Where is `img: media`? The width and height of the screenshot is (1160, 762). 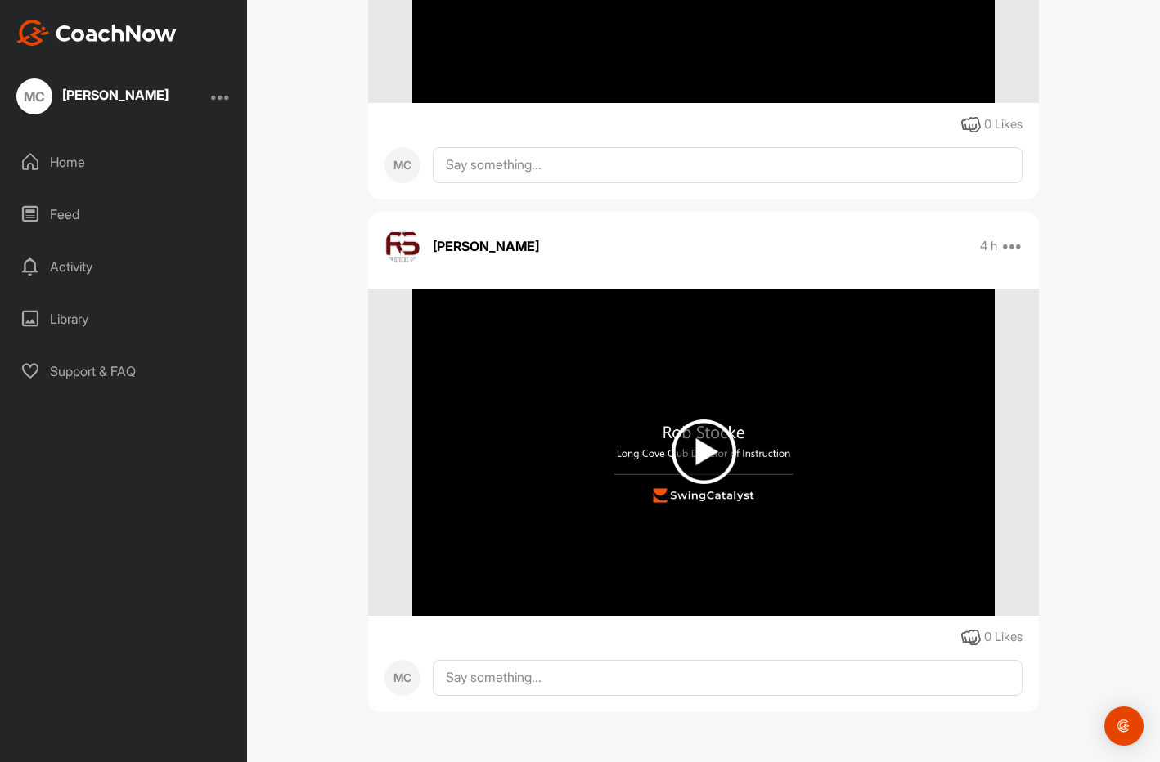
img: media is located at coordinates (702, 452).